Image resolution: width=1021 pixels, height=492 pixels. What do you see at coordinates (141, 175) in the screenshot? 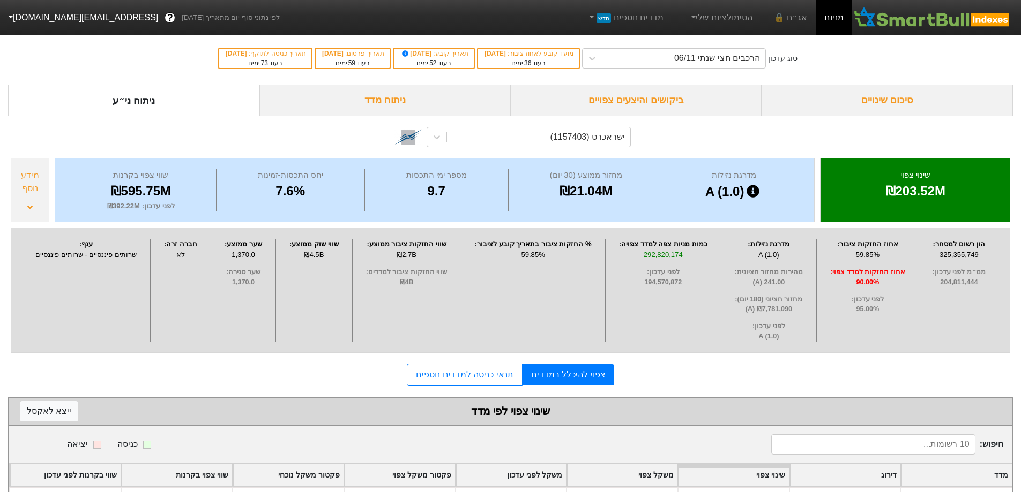
I see `div: שווי צפוי בקרנות` at bounding box center [141, 175].